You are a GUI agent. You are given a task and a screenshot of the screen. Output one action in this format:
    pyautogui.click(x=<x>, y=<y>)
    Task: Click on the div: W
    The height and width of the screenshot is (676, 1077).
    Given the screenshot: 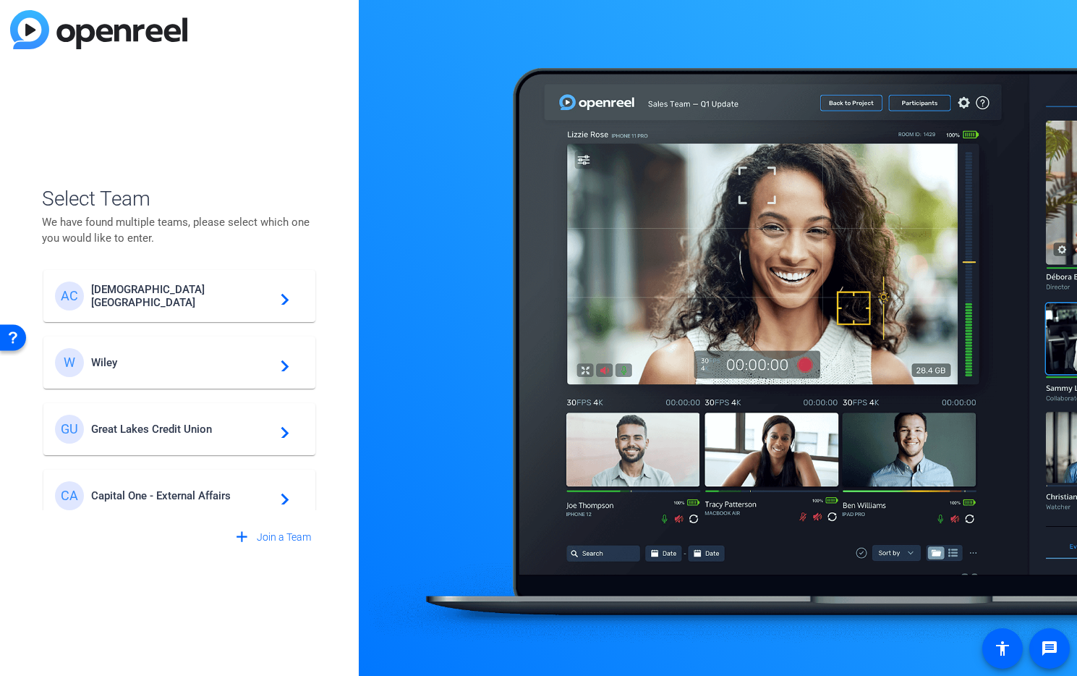 What is the action you would take?
    pyautogui.click(x=69, y=363)
    